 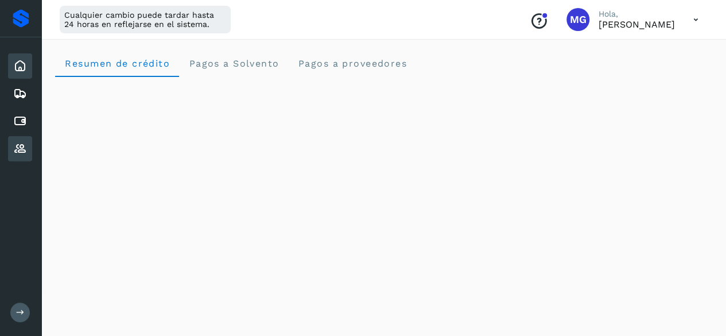 I want to click on p: Hola,, so click(x=636, y=14).